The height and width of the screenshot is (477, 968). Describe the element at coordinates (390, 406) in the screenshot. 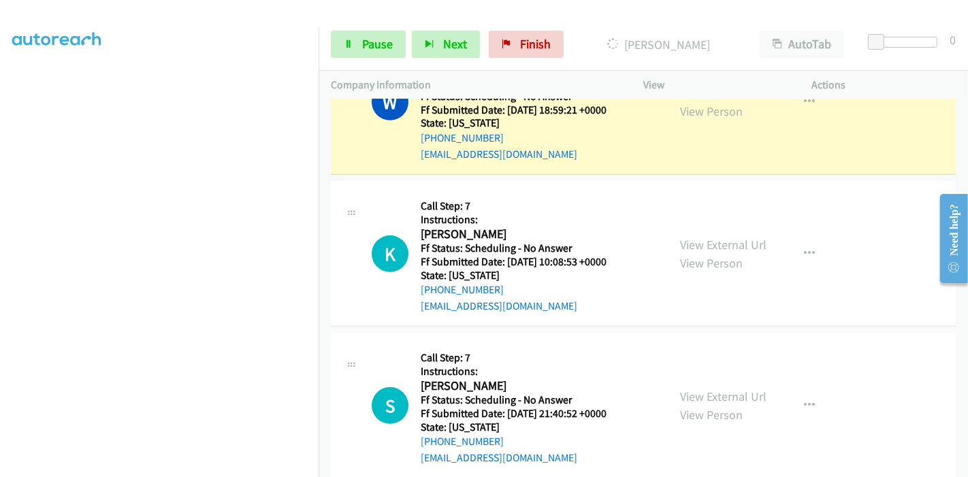

I see `div: The call is yet to be attempted` at that location.